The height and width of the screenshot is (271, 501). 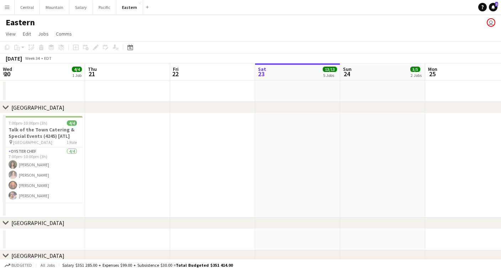 I want to click on span: 7:00pm-10:00pm (3h), so click(x=28, y=123).